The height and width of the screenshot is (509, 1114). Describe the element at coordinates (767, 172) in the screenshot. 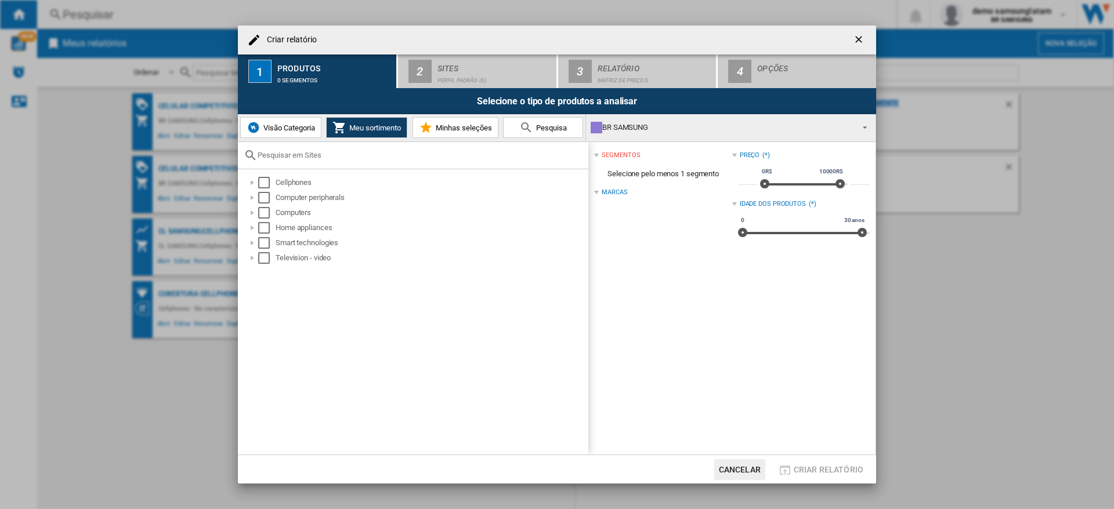

I see `span: 0R$` at that location.